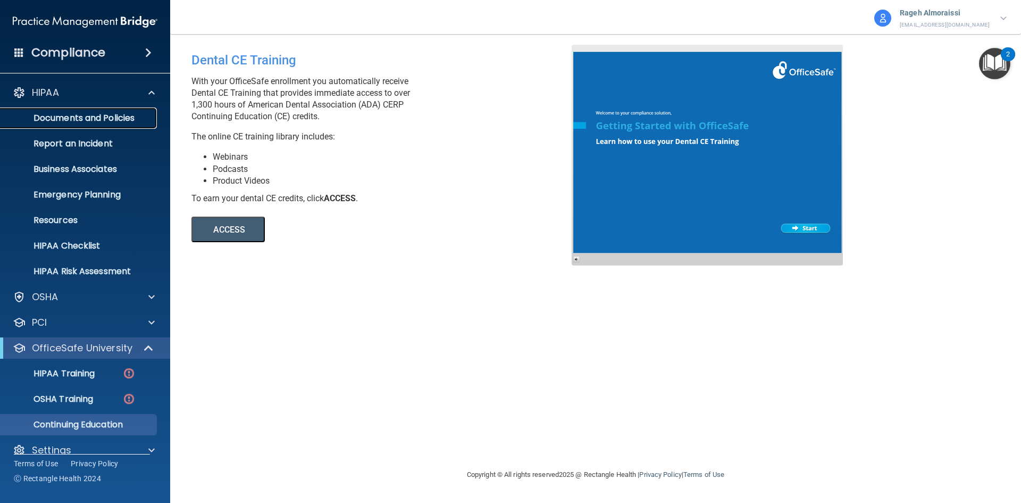 This screenshot has height=503, width=1021. What do you see at coordinates (396, 169) in the screenshot?
I see `li: Podcasts` at bounding box center [396, 169].